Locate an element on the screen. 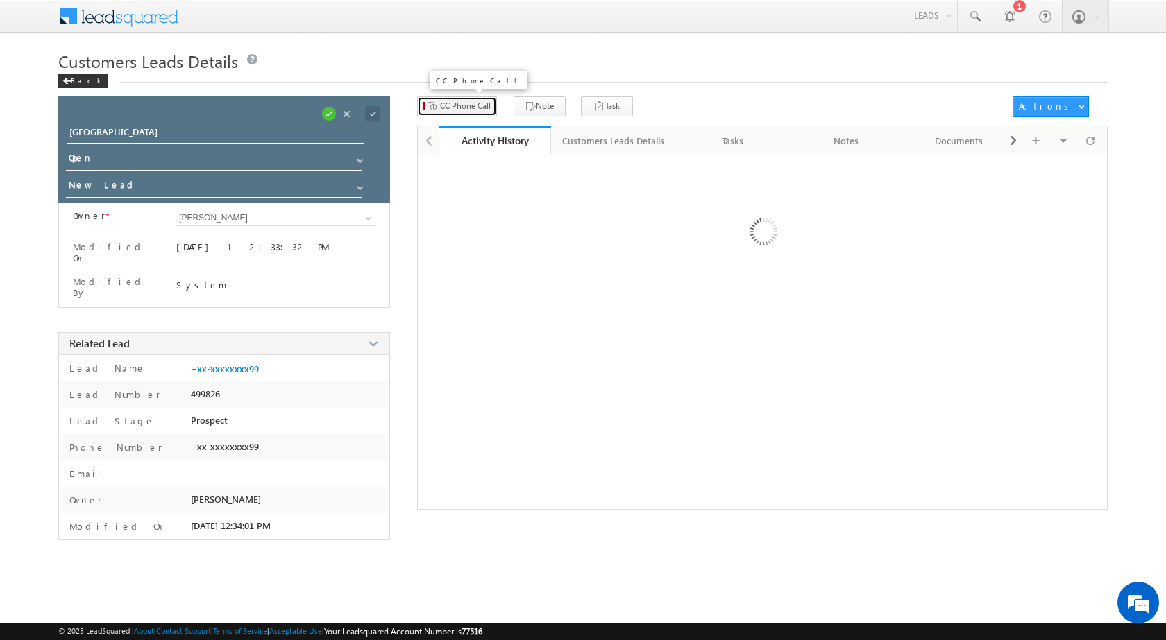 The height and width of the screenshot is (640, 1166). label: Lead Name is located at coordinates (105, 368).